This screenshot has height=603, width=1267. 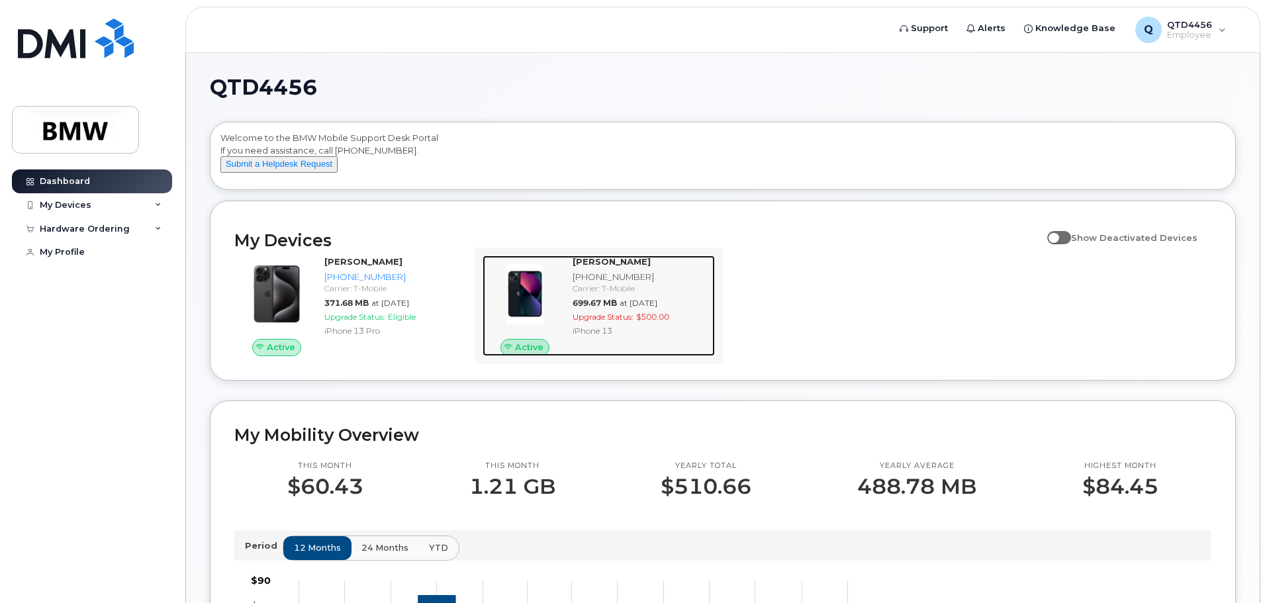 I want to click on p: $84.45, so click(x=1120, y=487).